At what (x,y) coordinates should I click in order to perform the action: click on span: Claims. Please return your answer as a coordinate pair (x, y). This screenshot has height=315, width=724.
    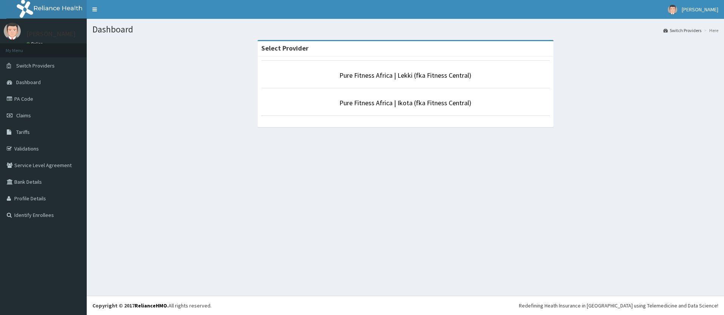
    Looking at the image, I should click on (23, 115).